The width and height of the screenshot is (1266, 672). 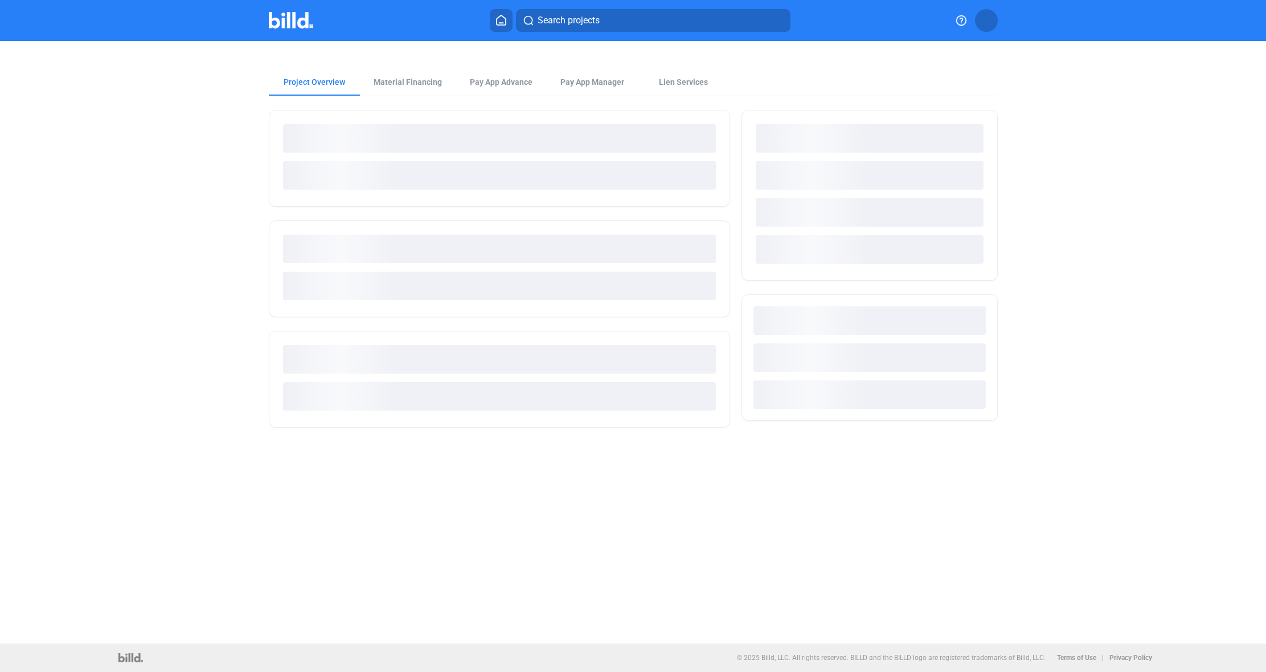 I want to click on img: Billd Company Logo, so click(x=291, y=20).